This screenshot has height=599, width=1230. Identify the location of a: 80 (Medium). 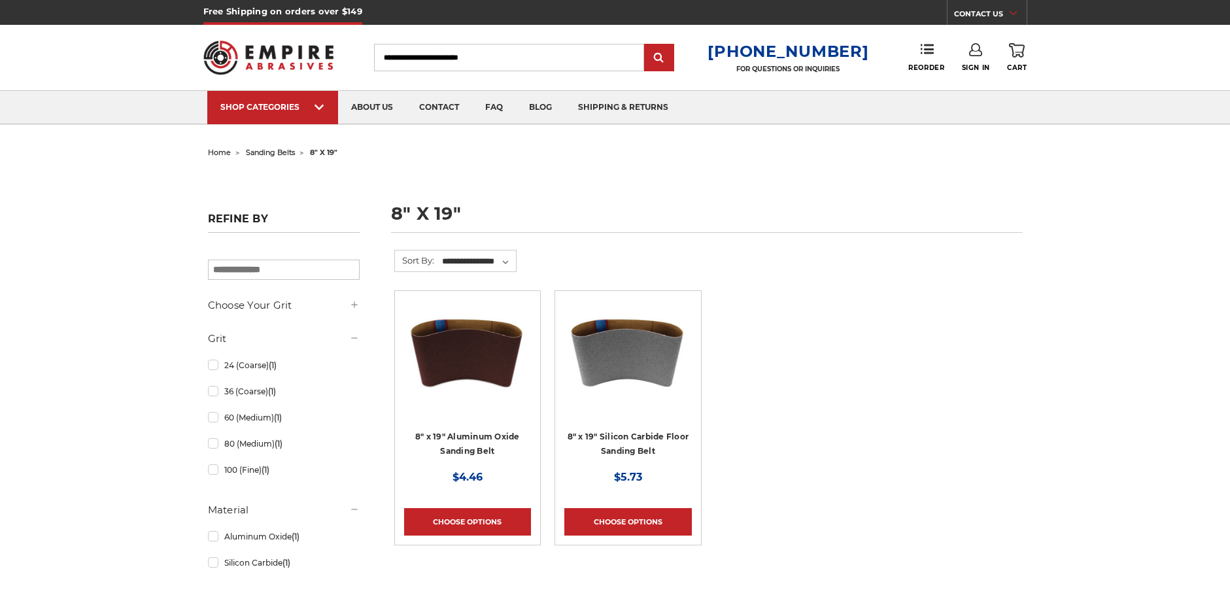
(284, 443).